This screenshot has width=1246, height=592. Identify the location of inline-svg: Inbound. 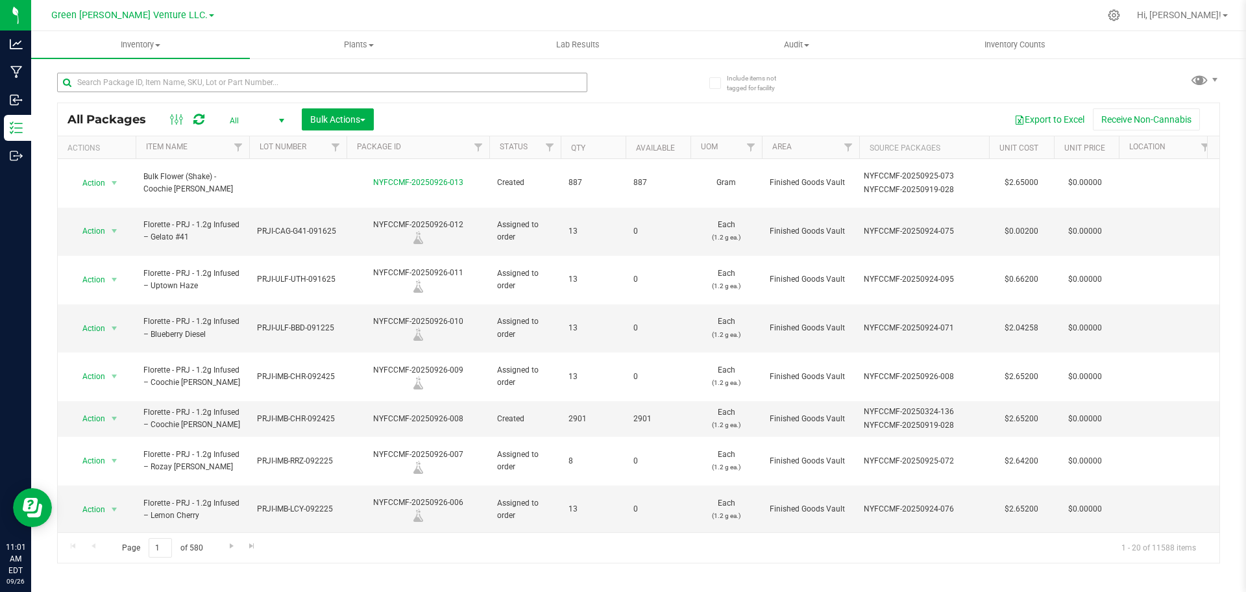
(16, 100).